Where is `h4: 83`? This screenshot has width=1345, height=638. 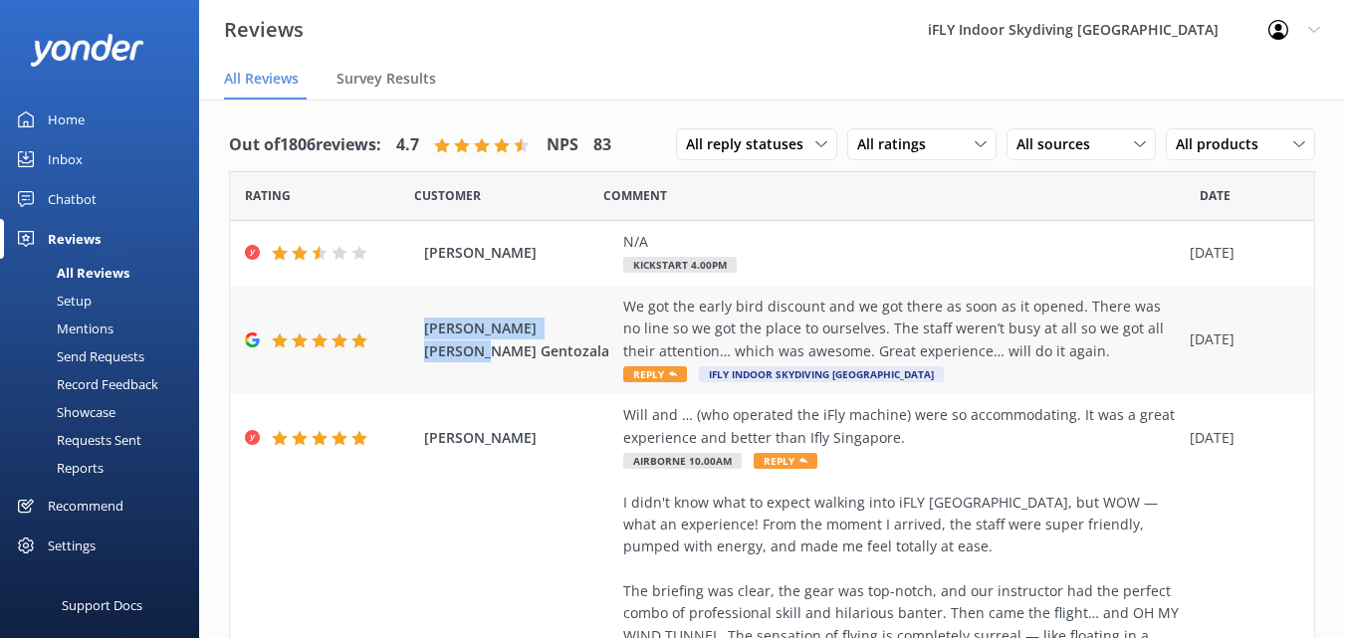
h4: 83 is located at coordinates (602, 145).